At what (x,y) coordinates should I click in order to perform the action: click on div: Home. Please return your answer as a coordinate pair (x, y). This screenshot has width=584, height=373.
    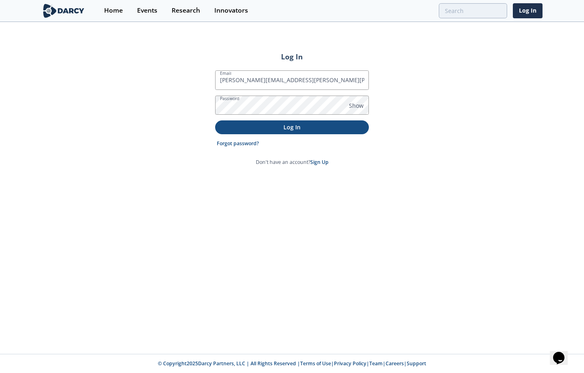
    Looking at the image, I should click on (113, 11).